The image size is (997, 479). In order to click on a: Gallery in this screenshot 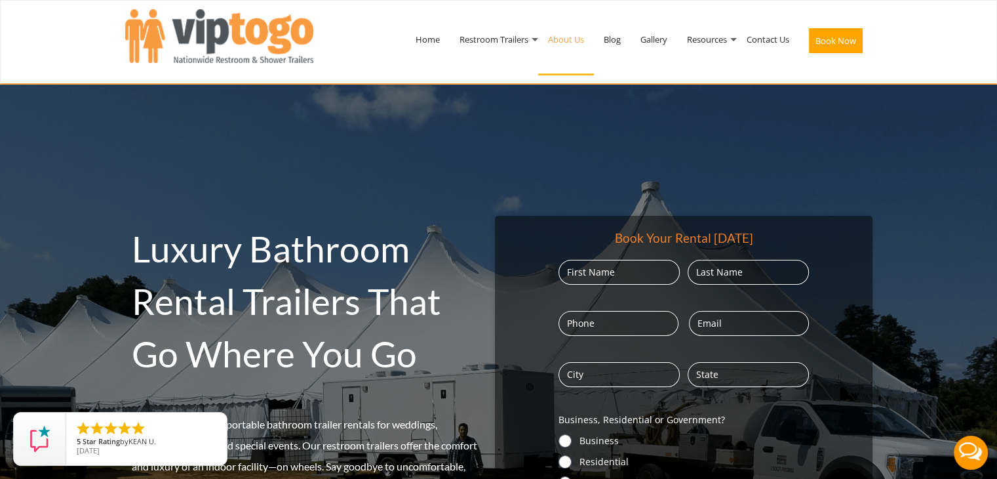, I will do `click(654, 39)`.